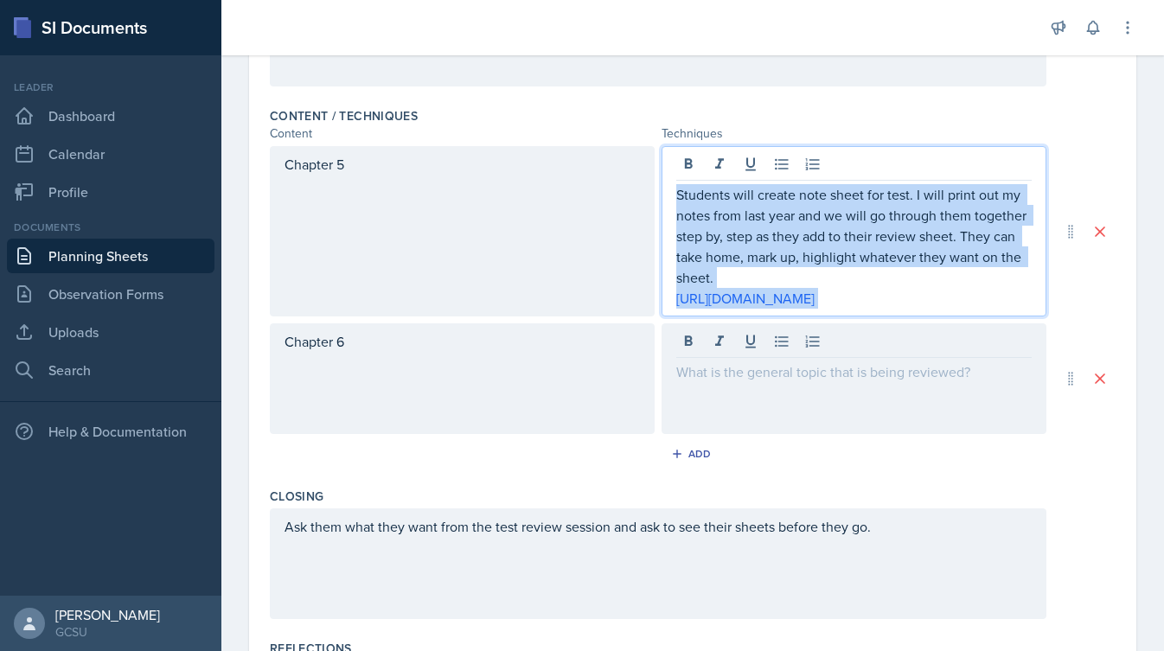 The width and height of the screenshot is (1164, 651). What do you see at coordinates (693, 454) in the screenshot?
I see `div: Add` at bounding box center [693, 454].